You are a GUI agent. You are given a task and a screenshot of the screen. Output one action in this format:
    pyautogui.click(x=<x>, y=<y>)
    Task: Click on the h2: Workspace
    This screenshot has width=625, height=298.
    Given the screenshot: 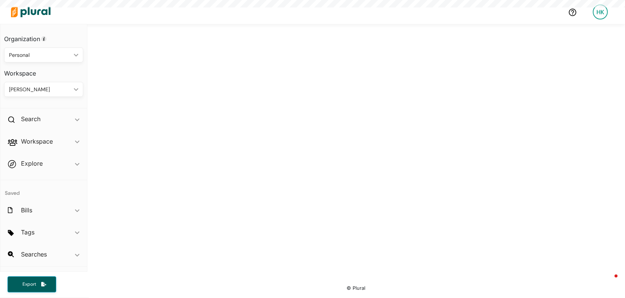 What is the action you would take?
    pyautogui.click(x=37, y=142)
    